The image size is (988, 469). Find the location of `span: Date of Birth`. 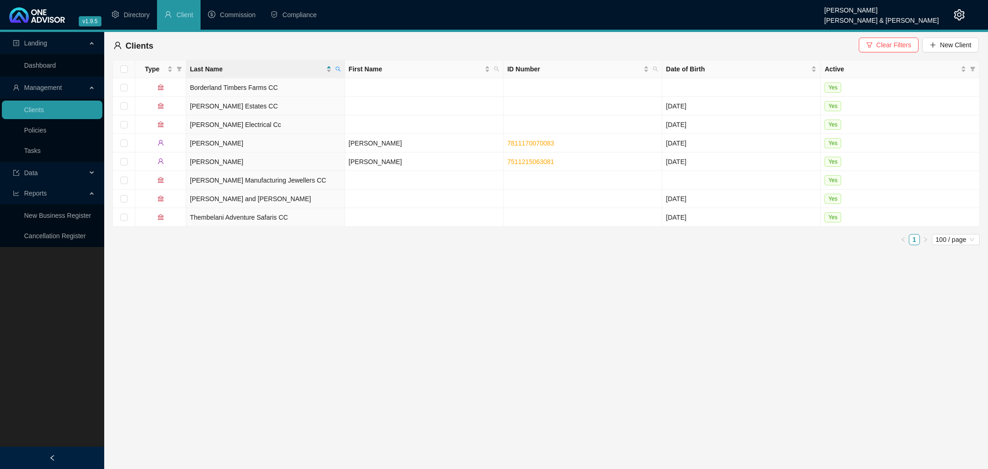

span: Date of Birth is located at coordinates (738, 69).